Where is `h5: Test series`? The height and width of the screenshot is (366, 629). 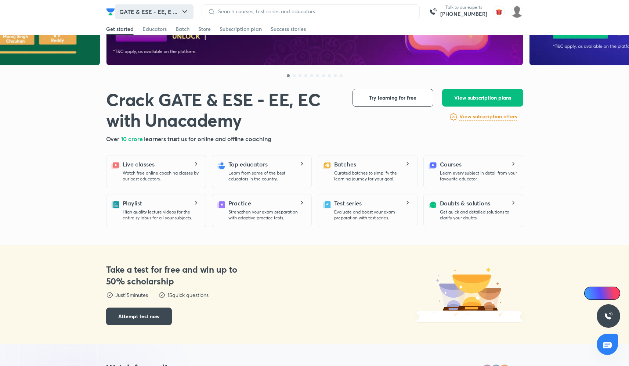
h5: Test series is located at coordinates (348, 203).